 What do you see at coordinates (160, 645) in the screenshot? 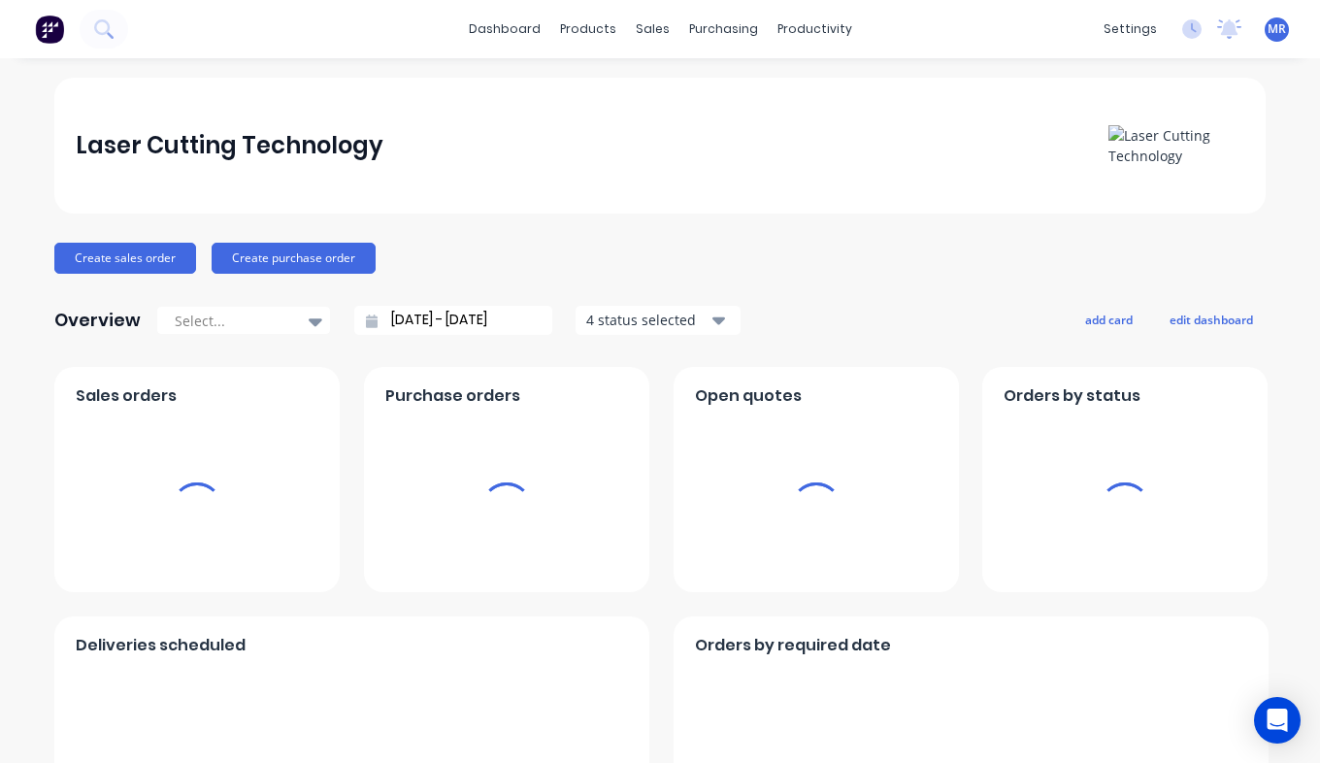
I see `span: Deliveries scheduled` at bounding box center [160, 645].